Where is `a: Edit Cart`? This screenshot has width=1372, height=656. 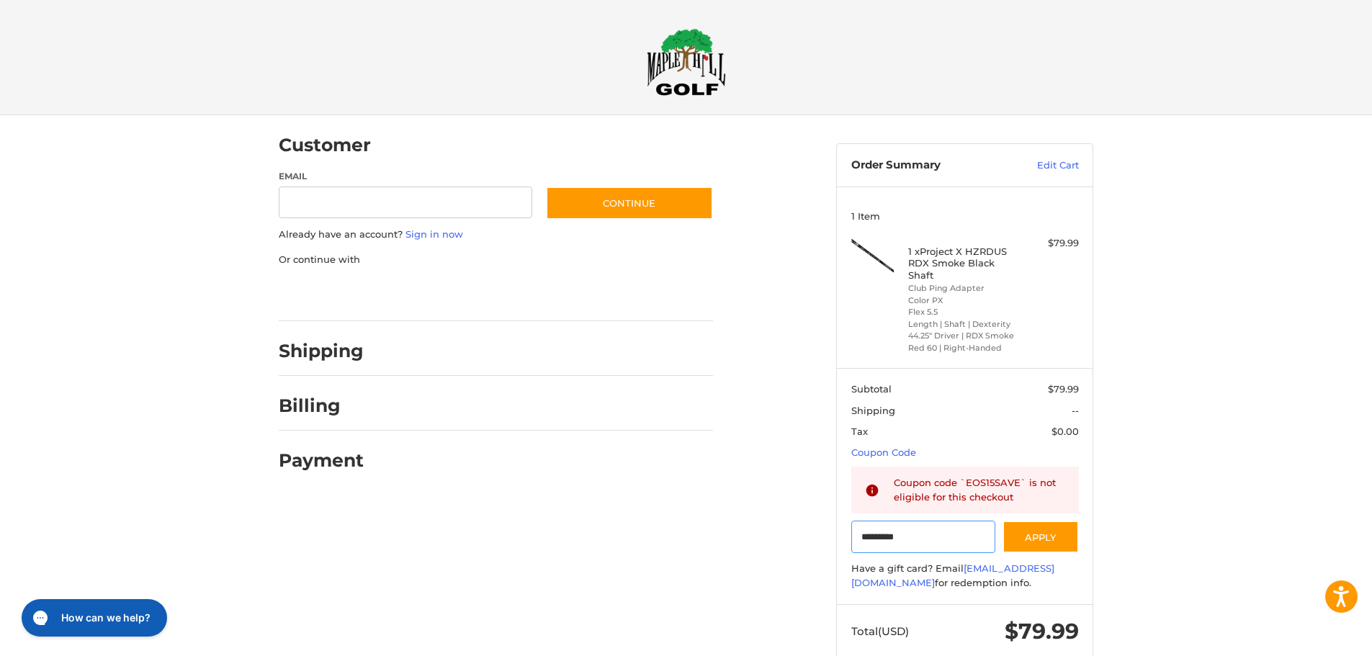
a: Edit Cart is located at coordinates (1042, 166).